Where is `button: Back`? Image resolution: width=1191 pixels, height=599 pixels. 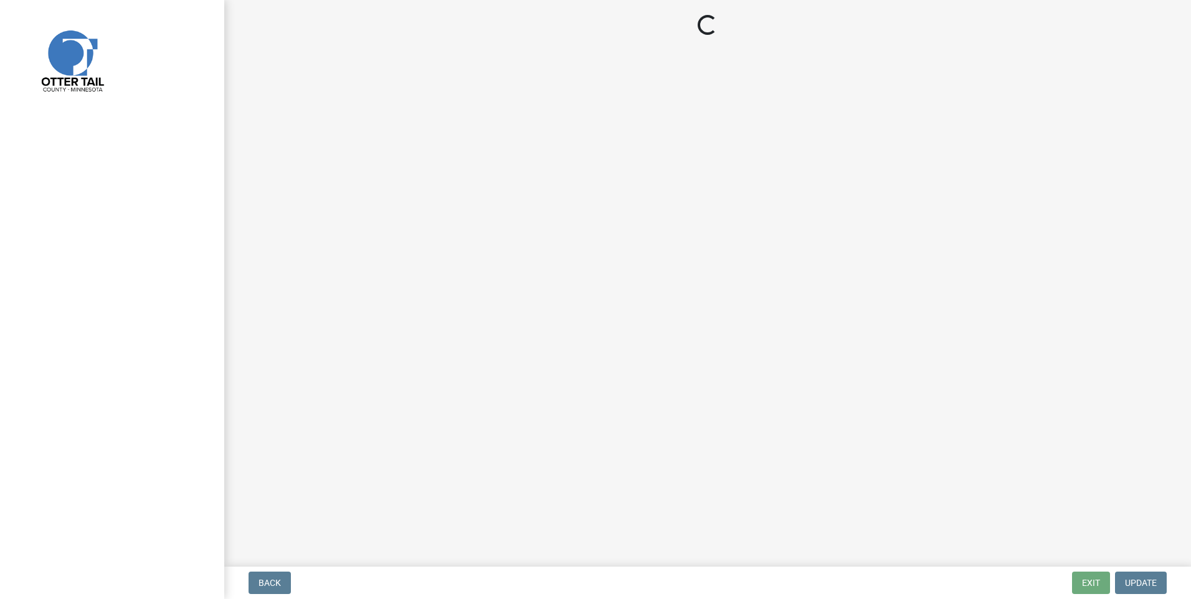 button: Back is located at coordinates (270, 583).